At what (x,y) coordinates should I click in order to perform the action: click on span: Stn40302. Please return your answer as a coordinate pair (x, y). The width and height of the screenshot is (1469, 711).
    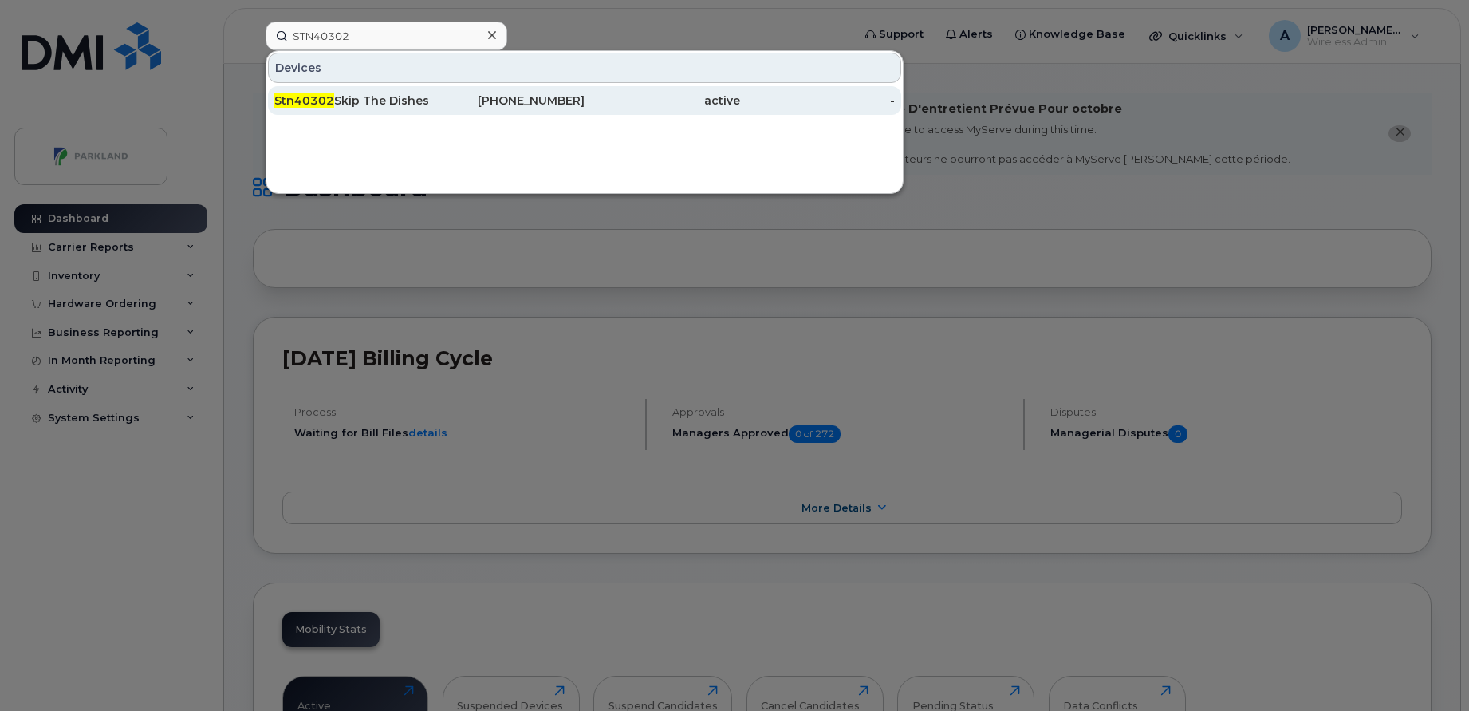
    Looking at the image, I should click on (304, 100).